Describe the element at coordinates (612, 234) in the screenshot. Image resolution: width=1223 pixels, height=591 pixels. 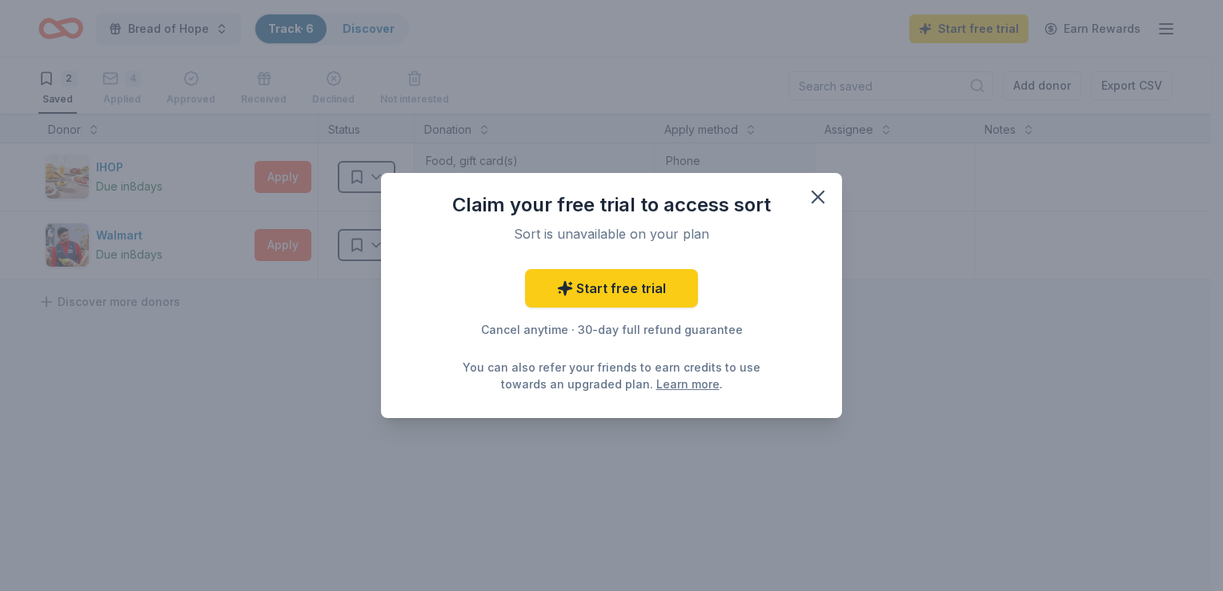
I see `div: Sort is unavailable on your plan` at that location.